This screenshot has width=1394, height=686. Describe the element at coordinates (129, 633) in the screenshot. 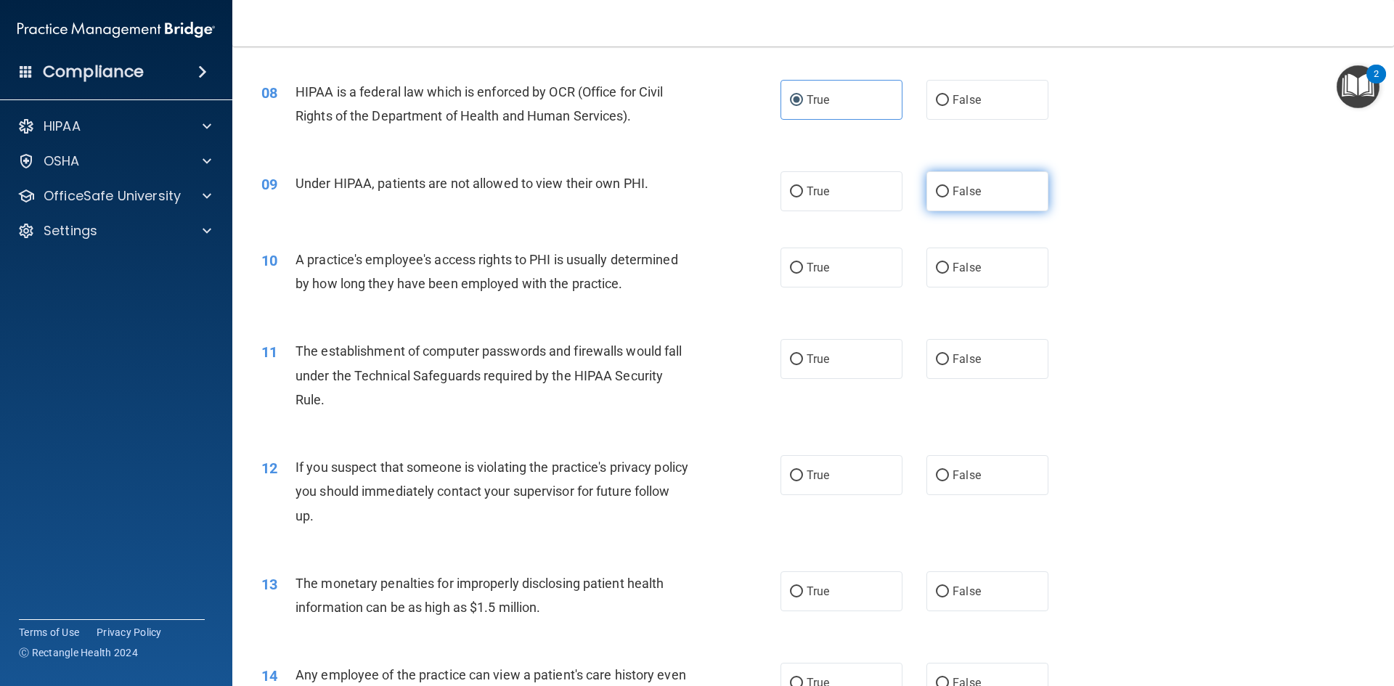

I see `a: Privacy Policy` at that location.